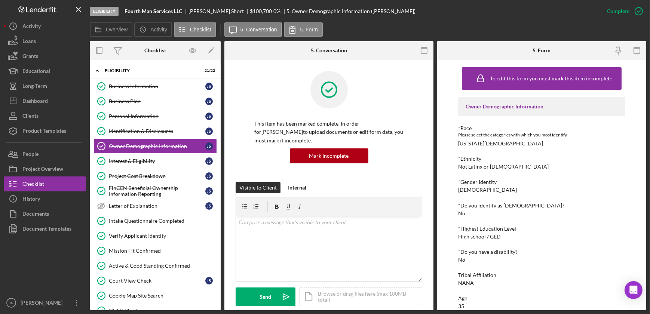 The image size is (650, 314). I want to click on a: Court View CheckJS, so click(155, 281).